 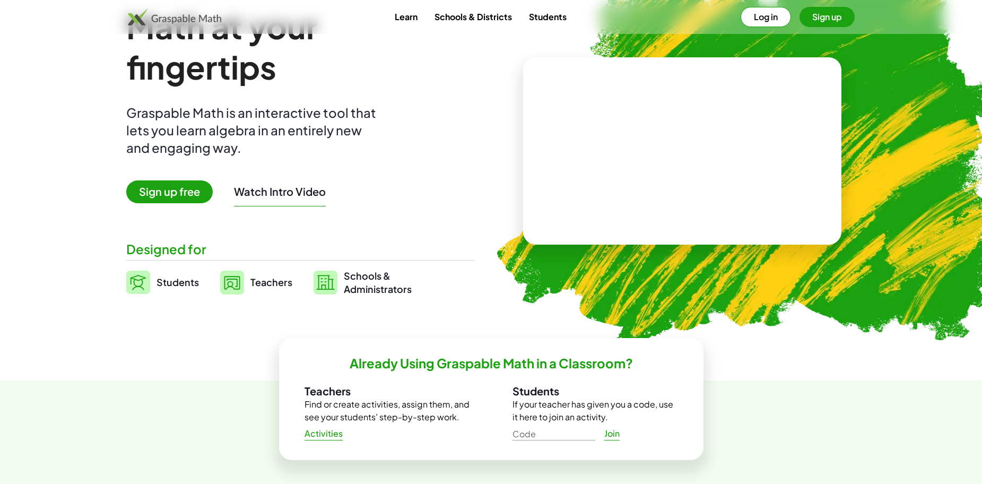 What do you see at coordinates (612, 433) in the screenshot?
I see `a: Join` at bounding box center [612, 433].